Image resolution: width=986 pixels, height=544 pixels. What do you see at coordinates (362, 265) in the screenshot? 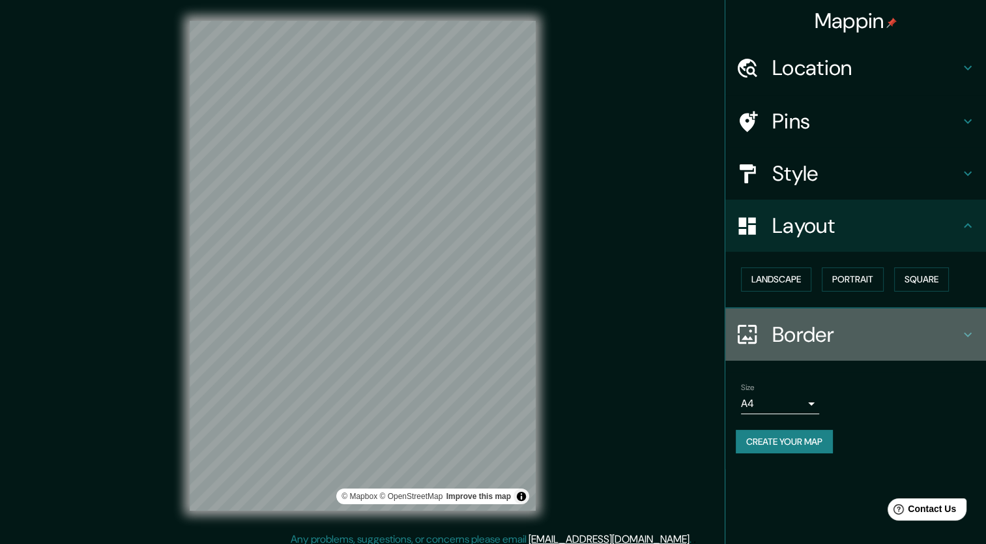
I see `canvas: Map` at bounding box center [362, 265].